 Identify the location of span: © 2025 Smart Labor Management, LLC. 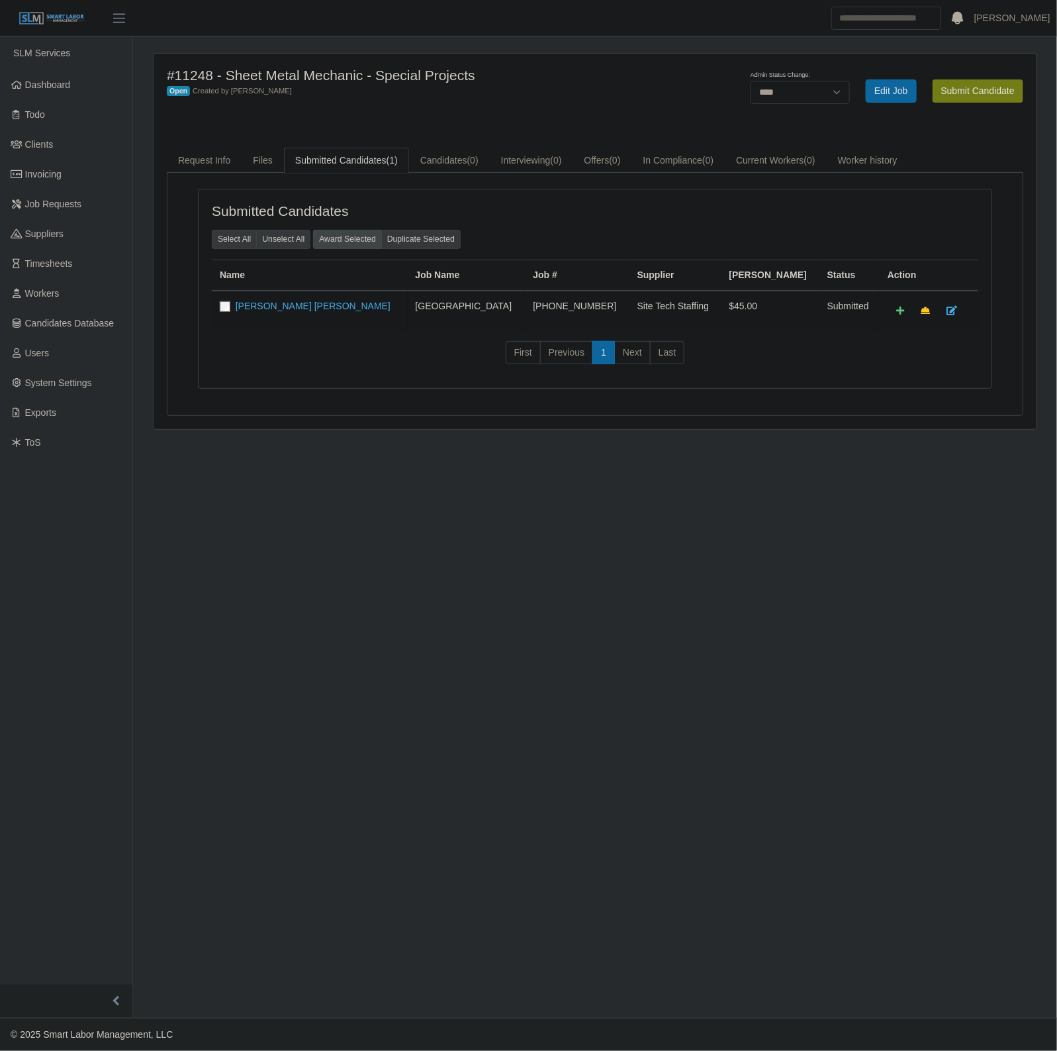
(91, 1034).